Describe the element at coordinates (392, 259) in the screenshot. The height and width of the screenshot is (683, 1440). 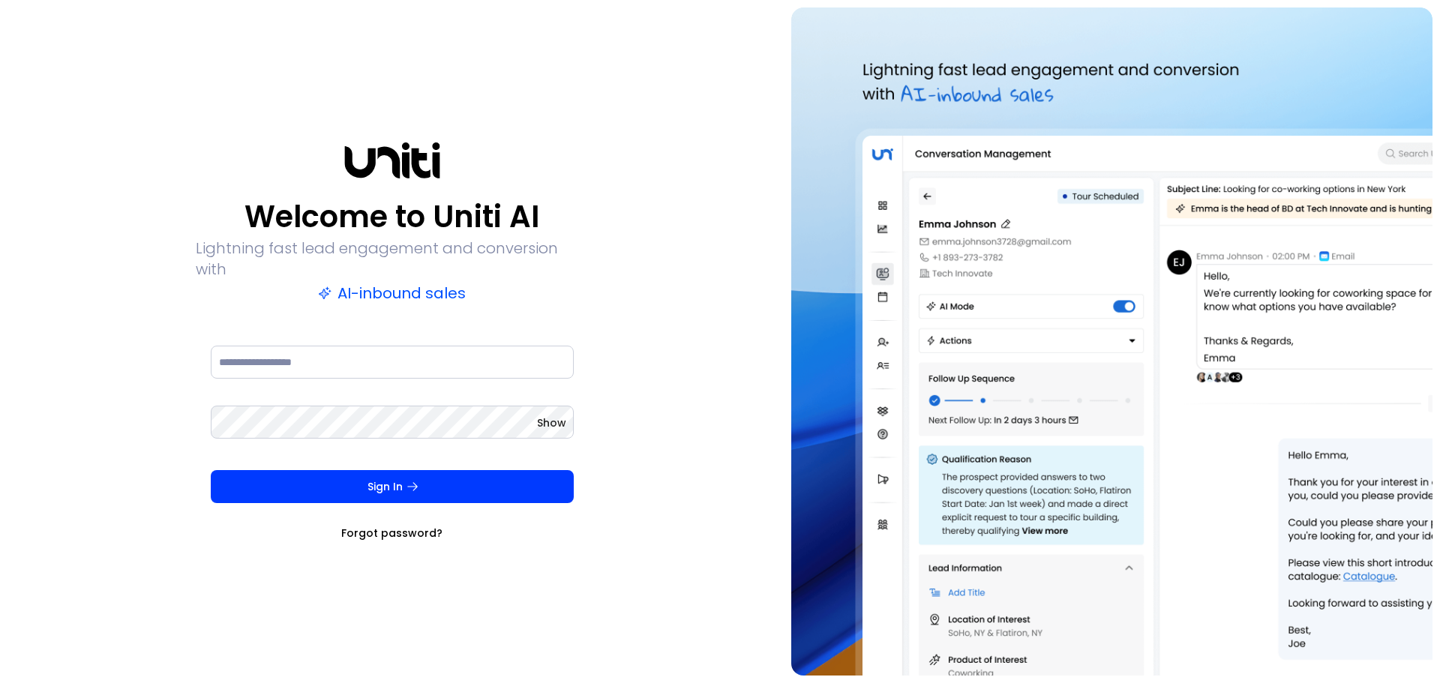
I see `p: Lightning fast lead engagement and conversion with` at that location.